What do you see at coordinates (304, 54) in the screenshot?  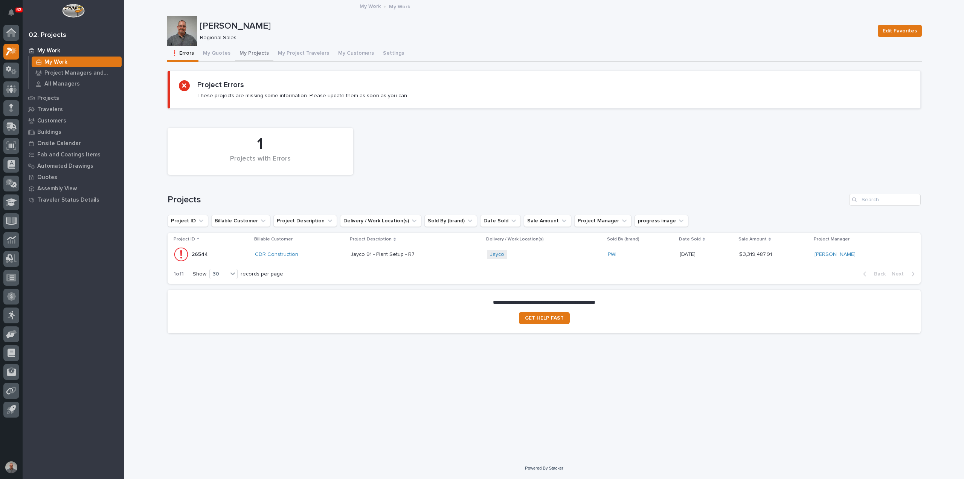 I see `button: My Project Travelers` at bounding box center [304, 54].